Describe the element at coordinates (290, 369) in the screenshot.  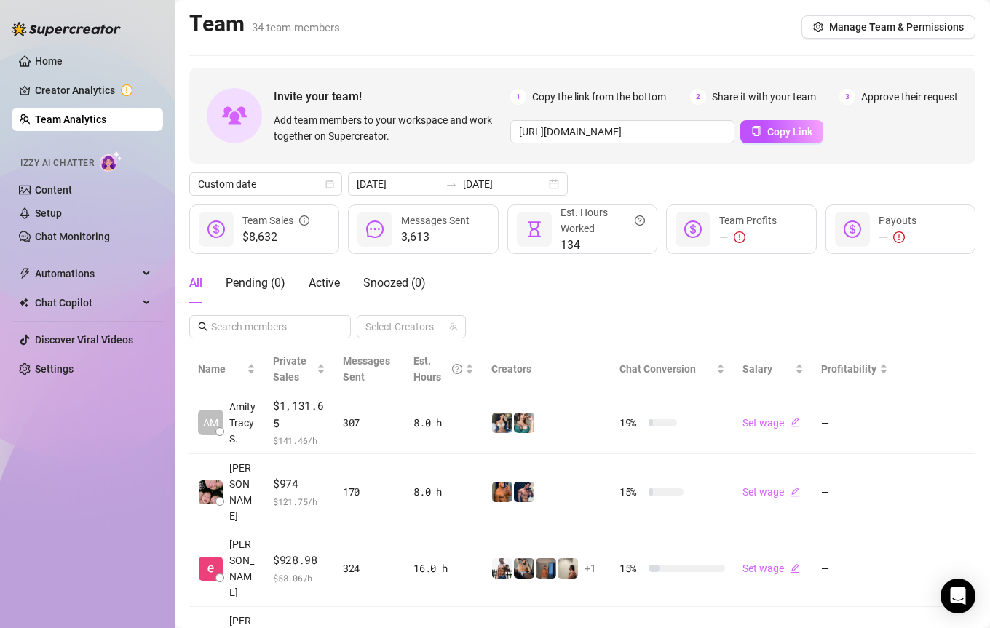
I see `span: Private Sales` at that location.